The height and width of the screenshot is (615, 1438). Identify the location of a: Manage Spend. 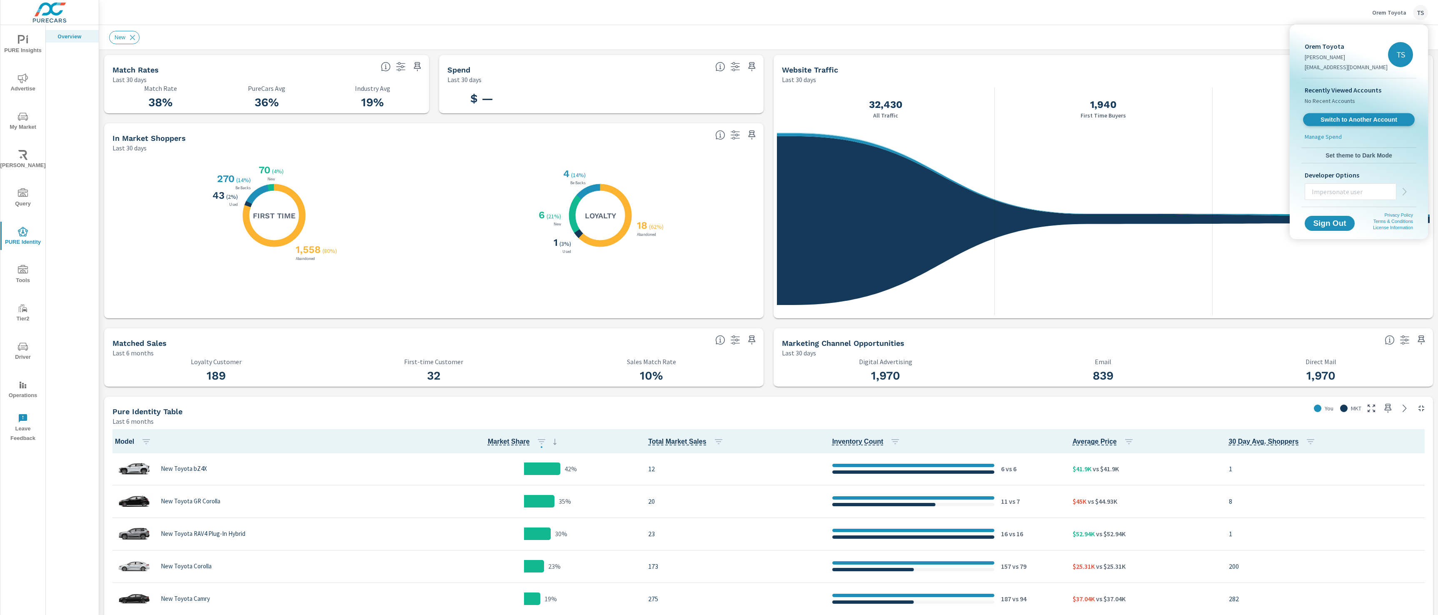
(1358, 138).